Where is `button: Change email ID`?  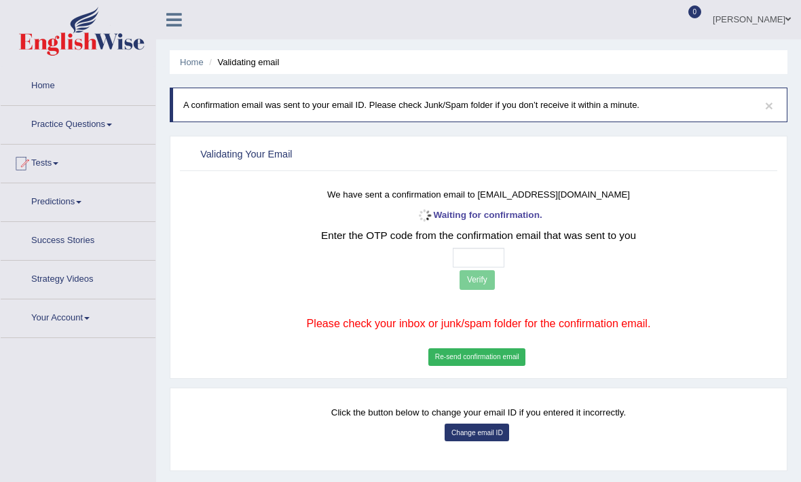
button: Change email ID is located at coordinates (476, 432).